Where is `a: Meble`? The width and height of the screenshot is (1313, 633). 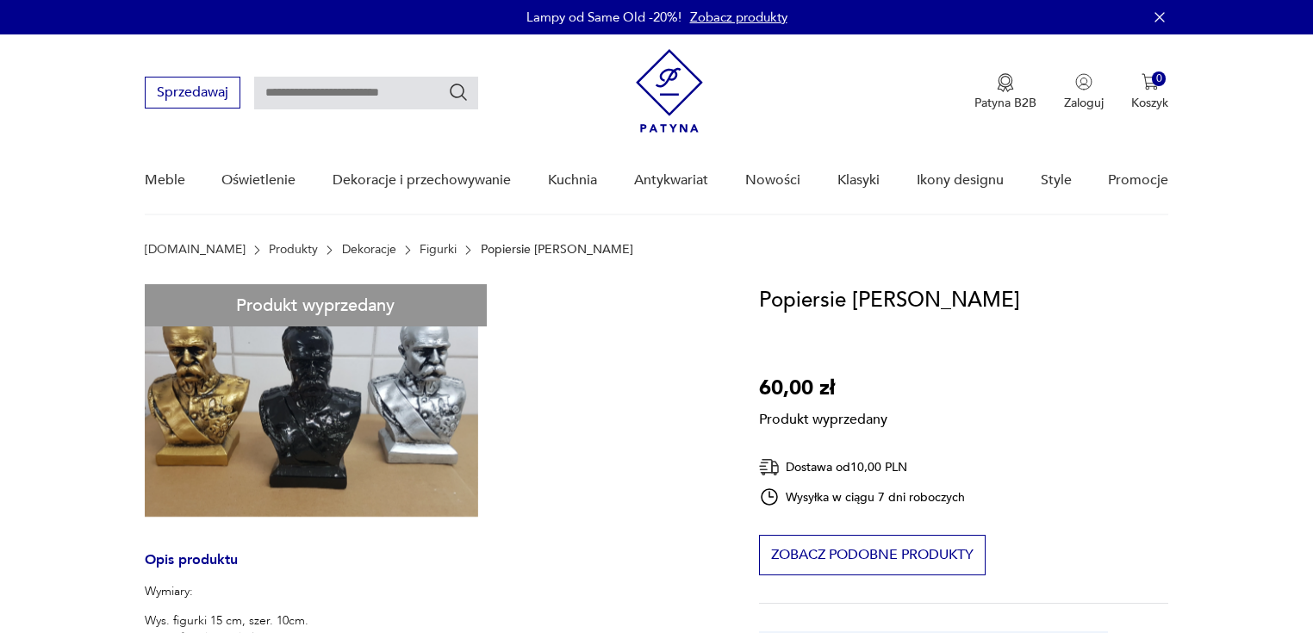
a: Meble is located at coordinates (165, 180).